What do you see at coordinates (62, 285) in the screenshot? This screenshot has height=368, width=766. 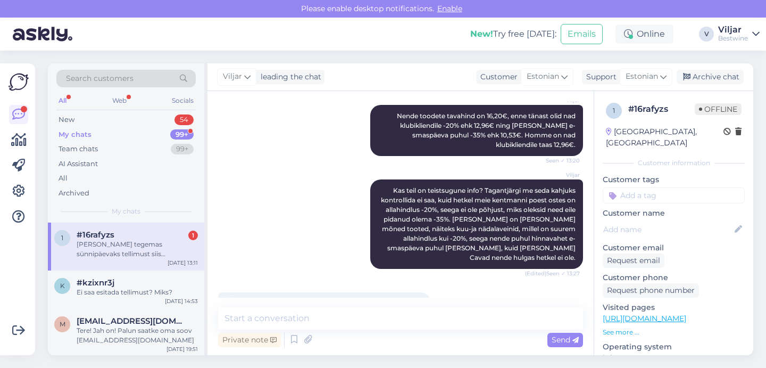 I see `span: k` at bounding box center [62, 285].